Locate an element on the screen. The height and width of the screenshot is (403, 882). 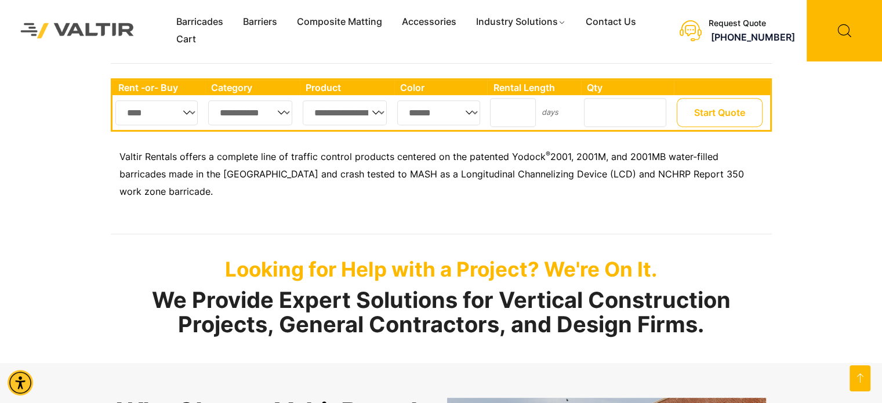
th: Qty is located at coordinates (627, 88).